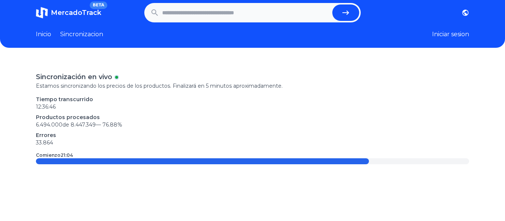  What do you see at coordinates (252, 135) in the screenshot?
I see `p: Errores` at bounding box center [252, 135].